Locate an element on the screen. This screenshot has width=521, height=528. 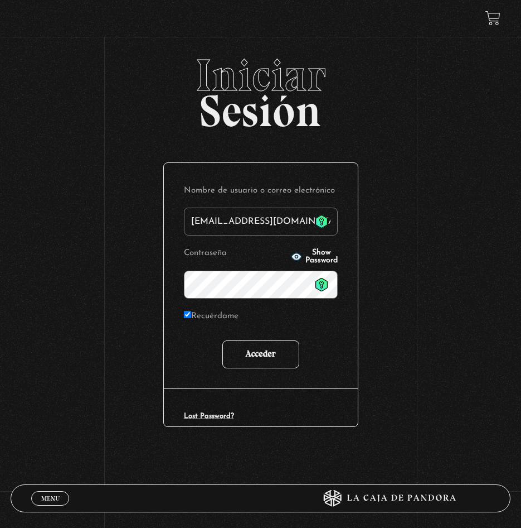
label: Recuérdame is located at coordinates (211, 316).